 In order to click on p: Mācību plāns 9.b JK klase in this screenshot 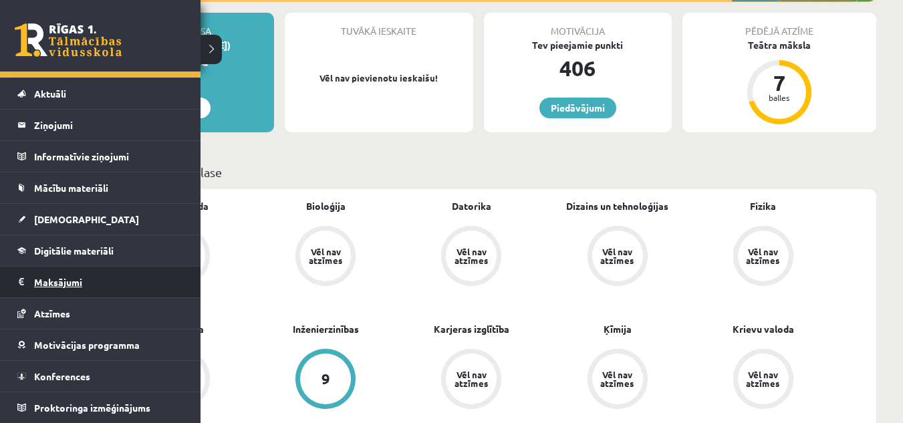, I will do `click(478, 172)`.